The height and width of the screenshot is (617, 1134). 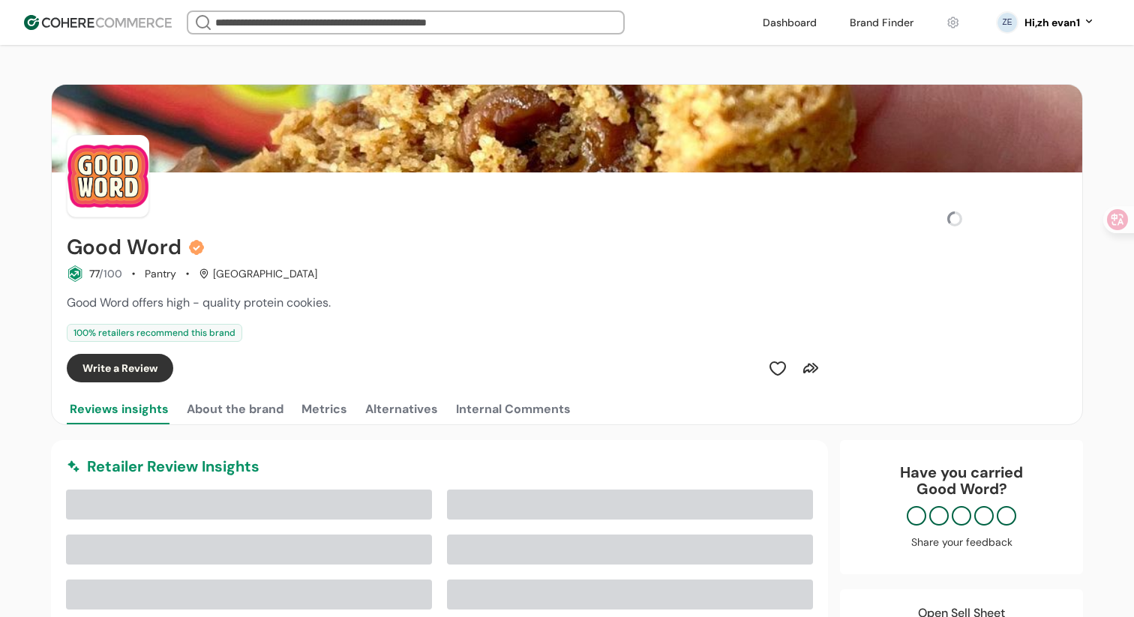 What do you see at coordinates (110, 274) in the screenshot?
I see `span: /100` at bounding box center [110, 274].